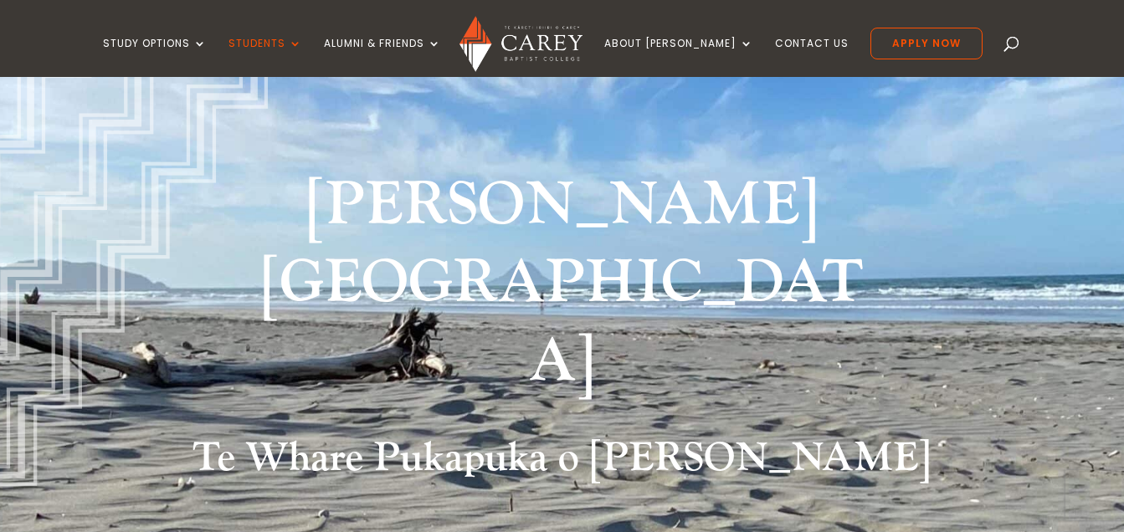 Image resolution: width=1124 pixels, height=532 pixels. What do you see at coordinates (155, 57) in the screenshot?
I see `a: Study Options` at bounding box center [155, 57].